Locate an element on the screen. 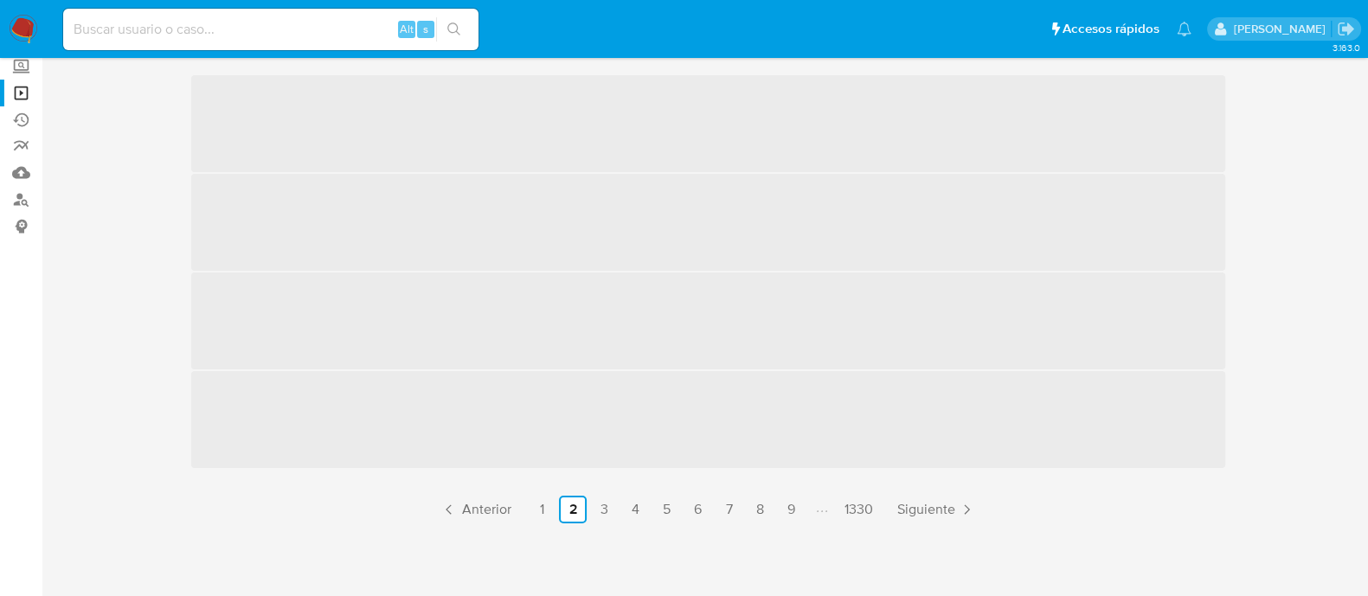 The width and height of the screenshot is (1368, 596). a: Salir is located at coordinates (1346, 29).